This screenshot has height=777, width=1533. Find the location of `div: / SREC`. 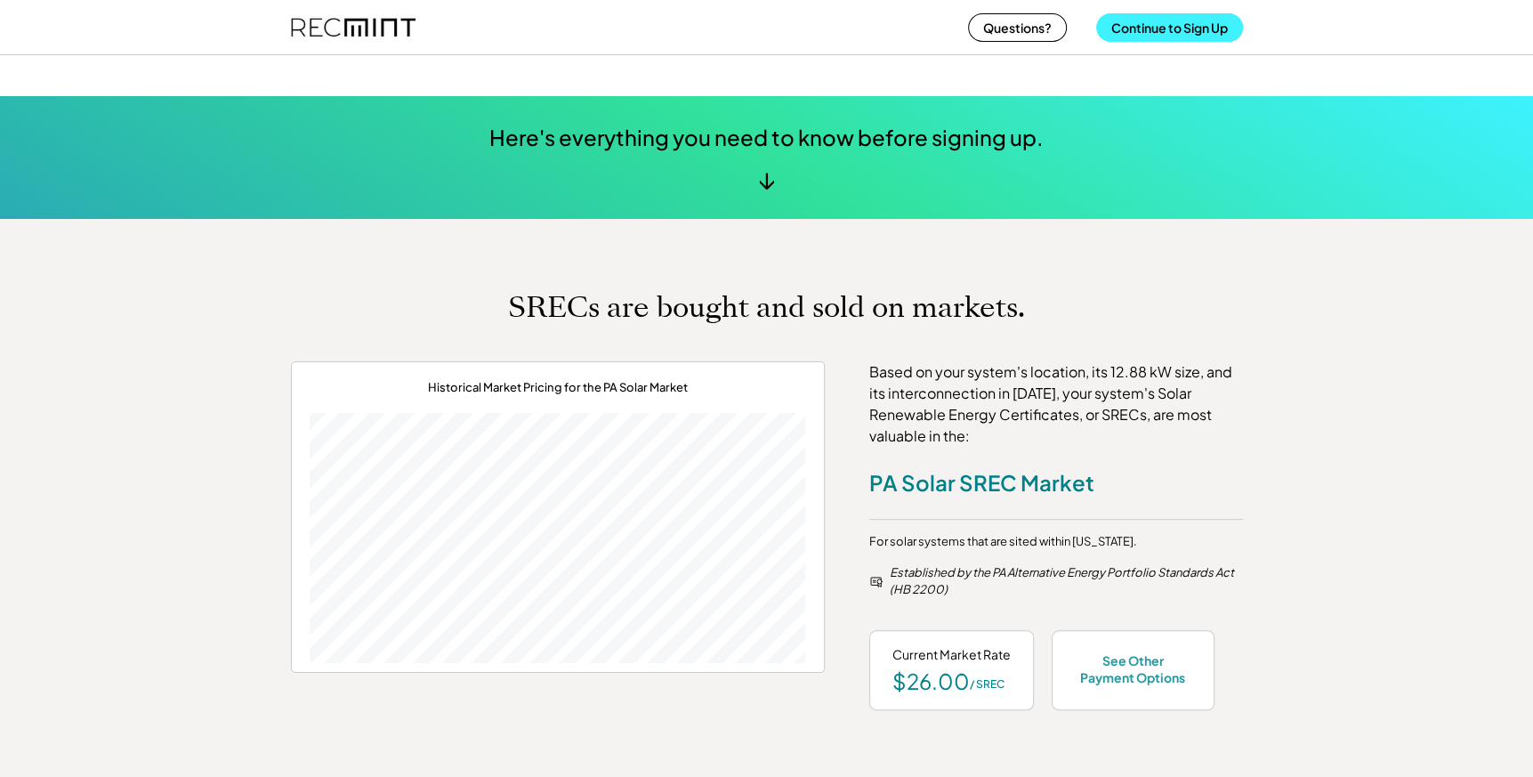

div: / SREC is located at coordinates (987, 684).